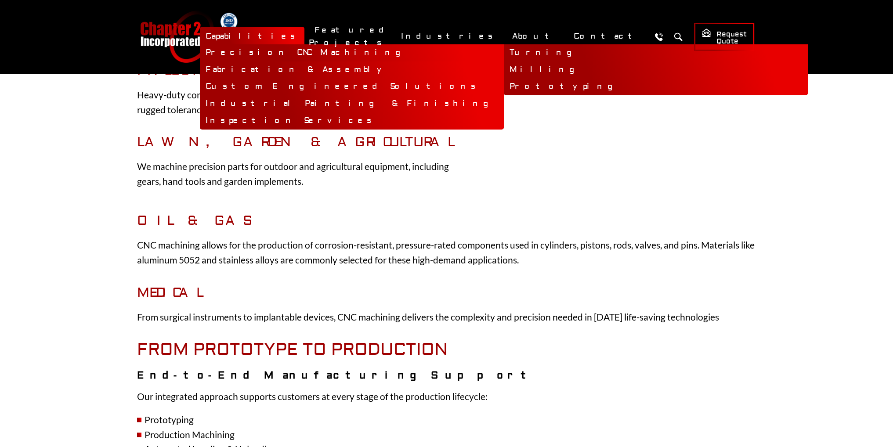 This screenshot has width=893, height=447. I want to click on li: Production Machining, so click(447, 435).